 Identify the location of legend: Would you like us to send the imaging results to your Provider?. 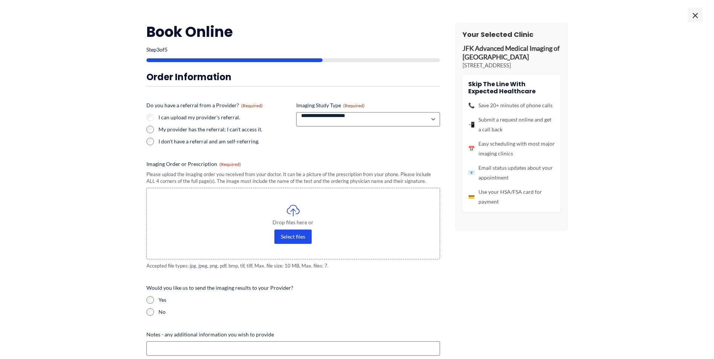
(220, 288).